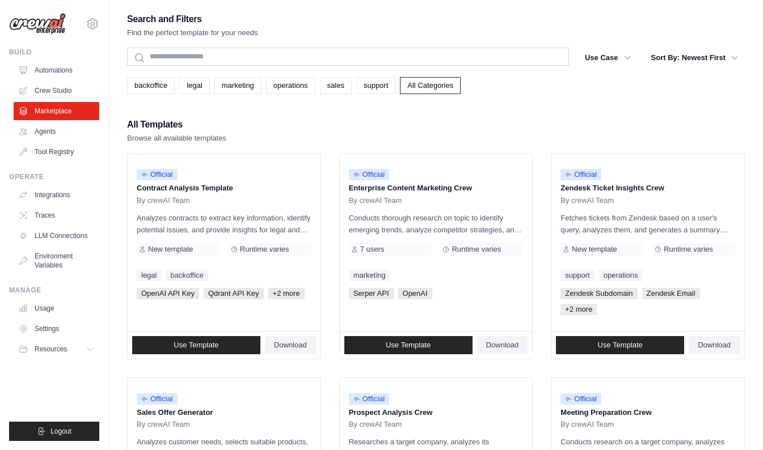  Describe the element at coordinates (56, 329) in the screenshot. I see `a: Settings` at that location.